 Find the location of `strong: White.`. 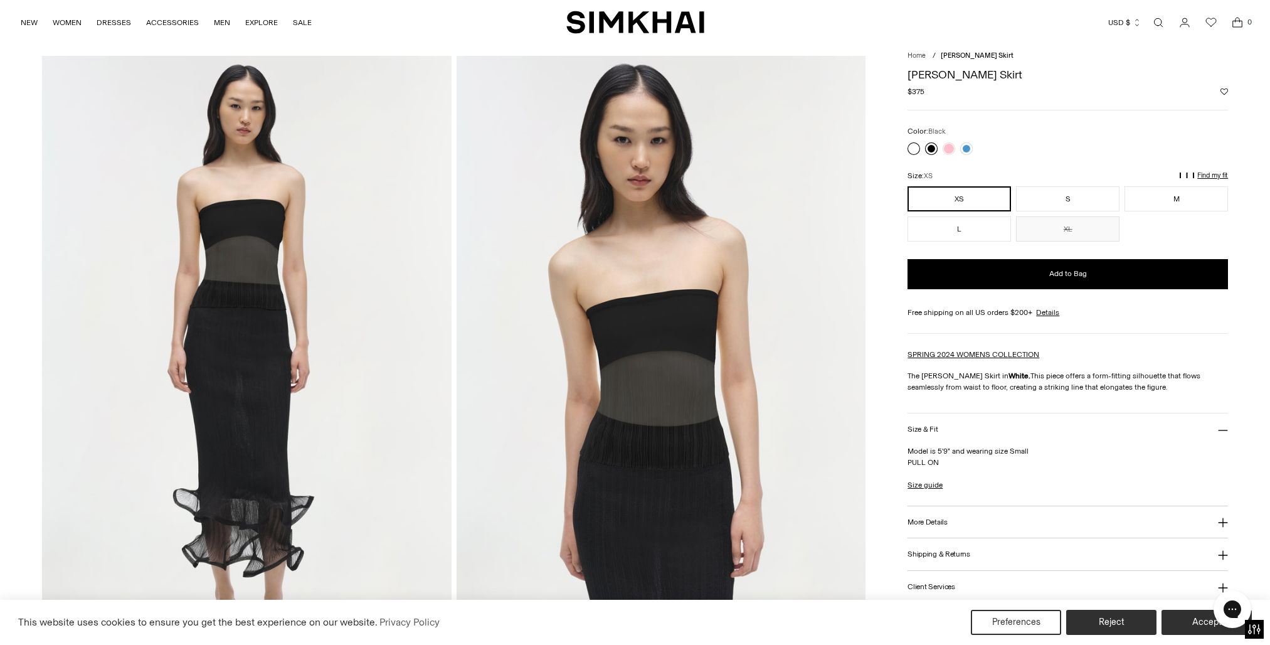

strong: White. is located at coordinates (1019, 376).